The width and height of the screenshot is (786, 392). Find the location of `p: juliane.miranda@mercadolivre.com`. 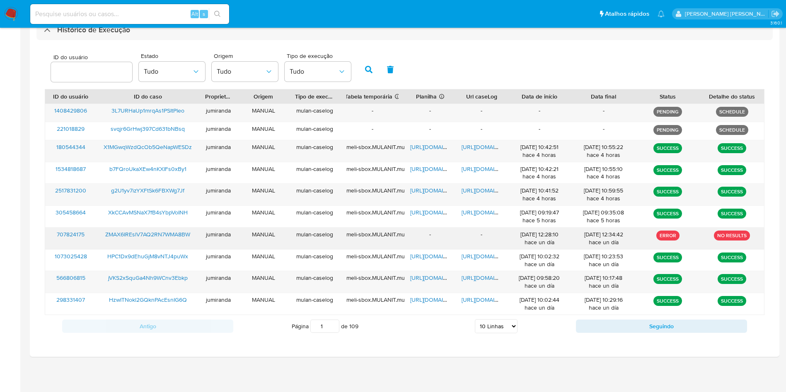

p: juliane.miranda@mercadolivre.com is located at coordinates (726, 14).